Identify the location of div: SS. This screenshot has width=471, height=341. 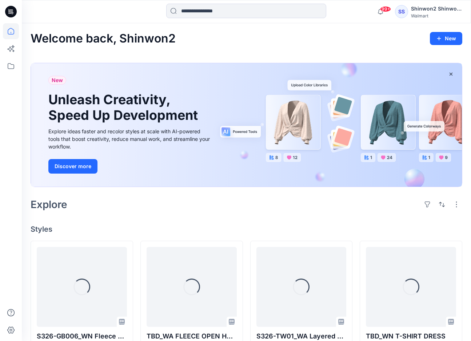
(401, 12).